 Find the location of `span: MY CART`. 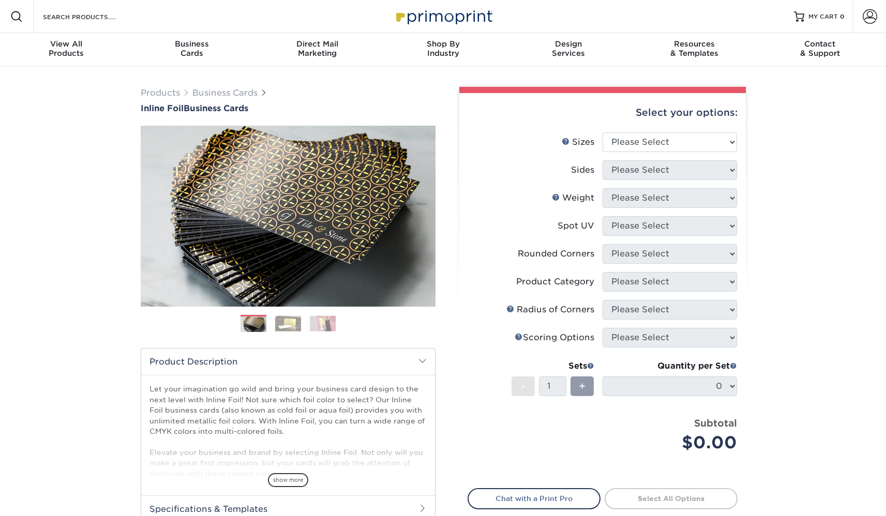

span: MY CART is located at coordinates (823, 17).